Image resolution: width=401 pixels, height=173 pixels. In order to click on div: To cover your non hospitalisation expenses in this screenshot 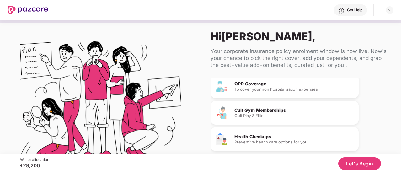, I will do `click(294, 89)`.